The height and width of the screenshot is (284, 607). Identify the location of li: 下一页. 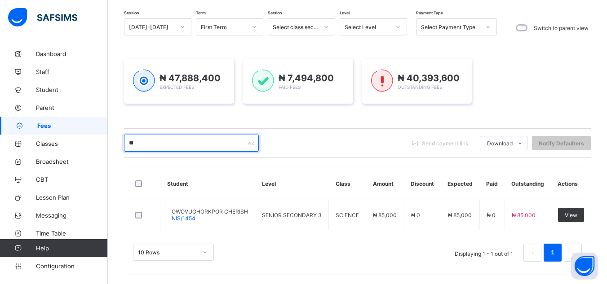
(573, 253).